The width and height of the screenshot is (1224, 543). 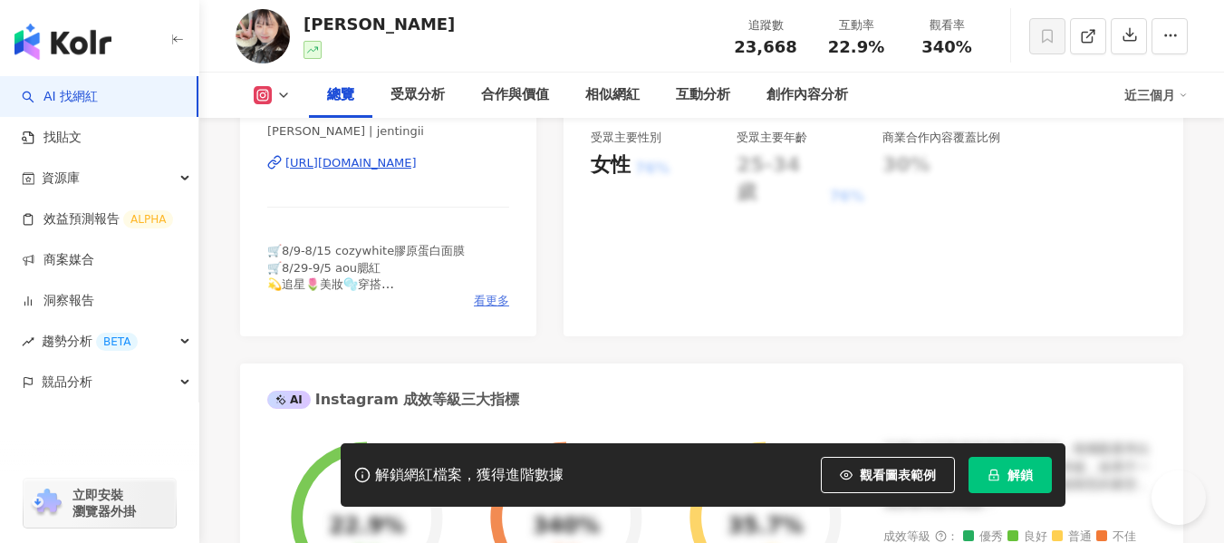 What do you see at coordinates (947, 25) in the screenshot?
I see `div: 觀看率` at bounding box center [947, 25].